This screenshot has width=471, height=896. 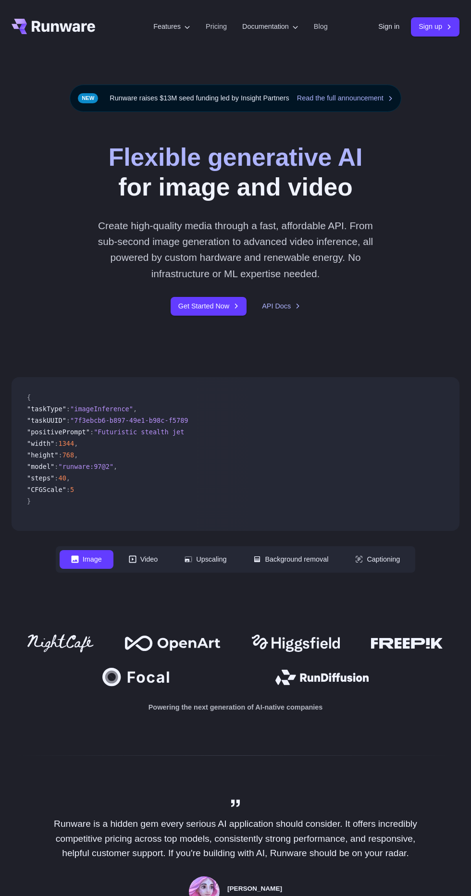 What do you see at coordinates (281, 306) in the screenshot?
I see `a: API Docs` at bounding box center [281, 306].